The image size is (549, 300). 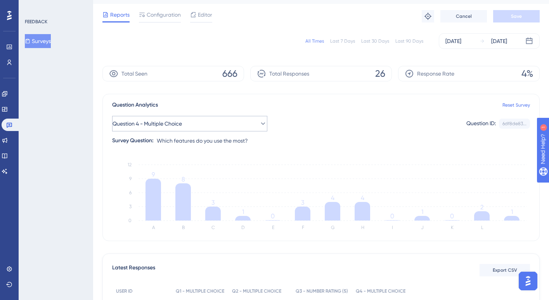 I want to click on span: Total Responses, so click(x=289, y=74).